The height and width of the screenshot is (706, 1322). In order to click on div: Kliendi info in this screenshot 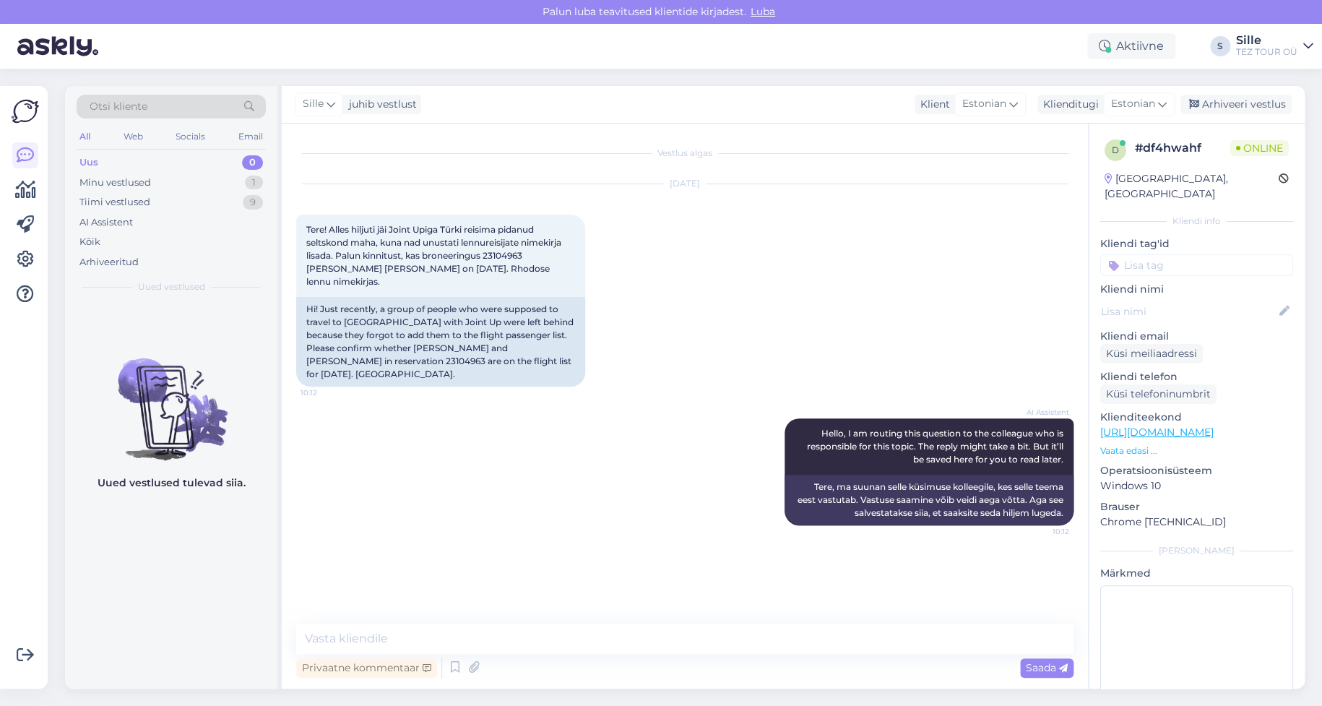, I will do `click(1196, 221)`.